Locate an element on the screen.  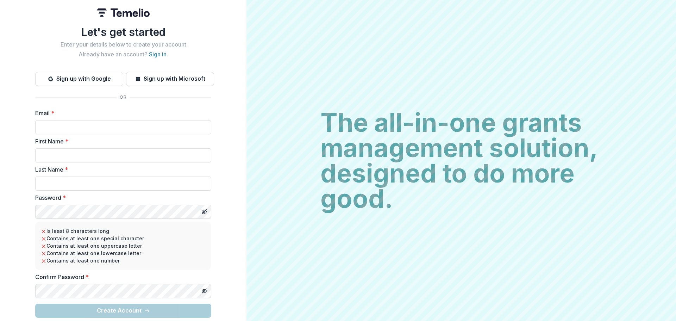
label: Confirm Password is located at coordinates (121, 277).